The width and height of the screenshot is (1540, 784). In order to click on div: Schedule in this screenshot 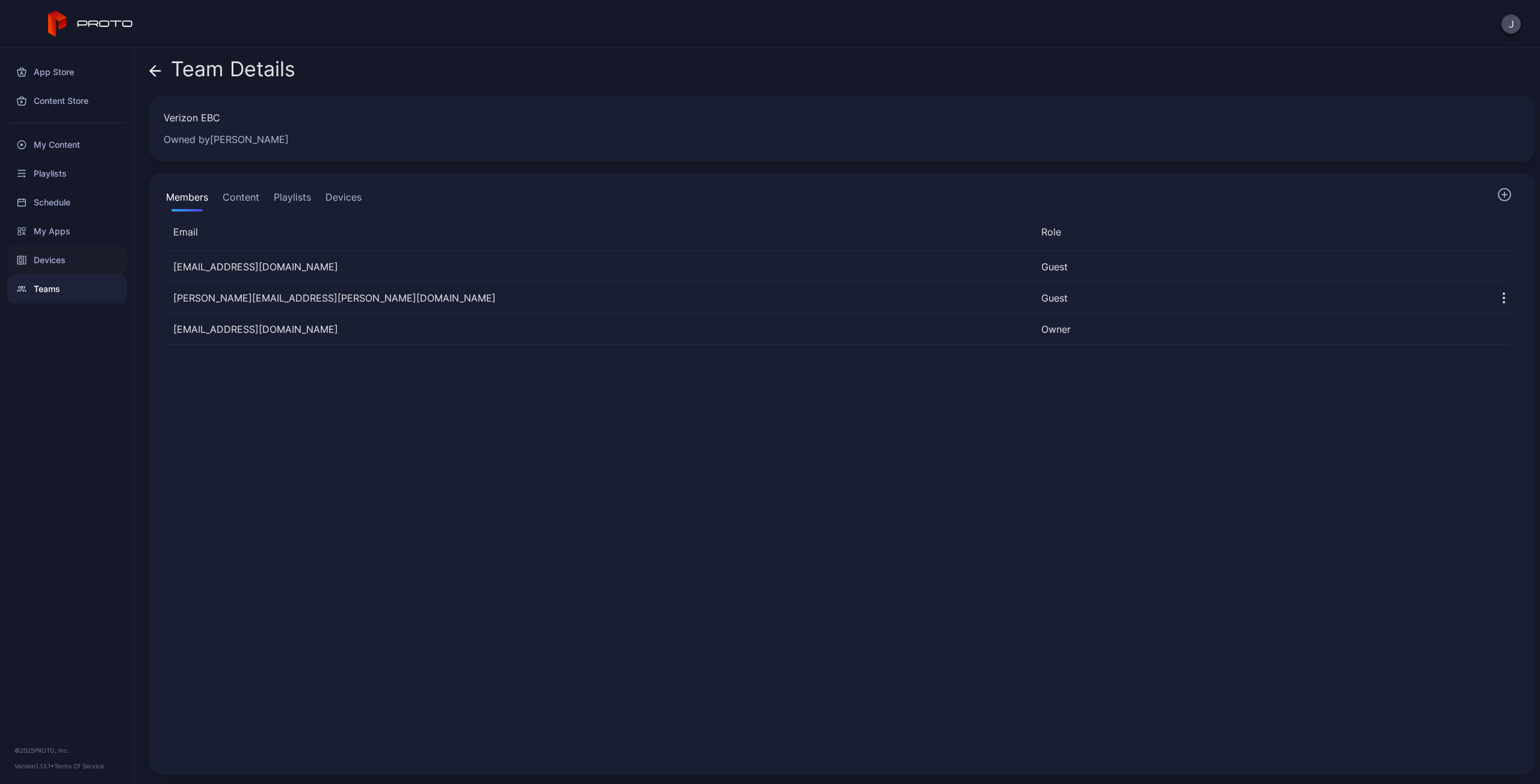, I will do `click(67, 203)`.